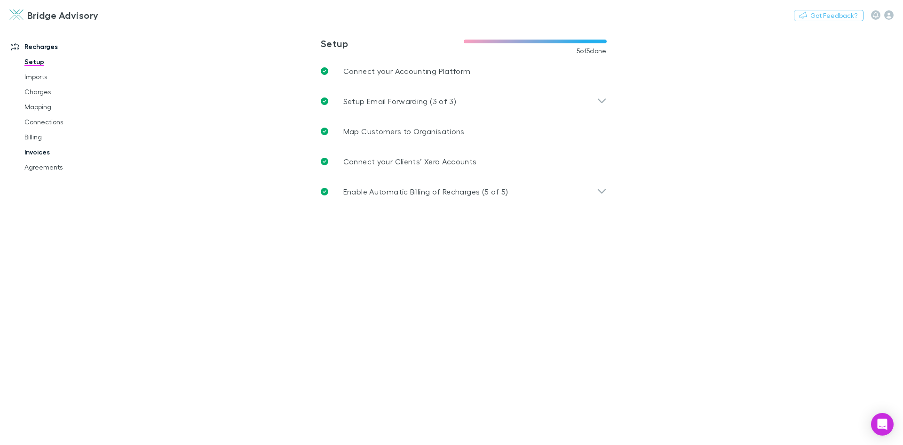 The width and height of the screenshot is (903, 445). Describe the element at coordinates (464, 161) in the screenshot. I see `a: Connect your Clients’ Xero Accounts` at that location.